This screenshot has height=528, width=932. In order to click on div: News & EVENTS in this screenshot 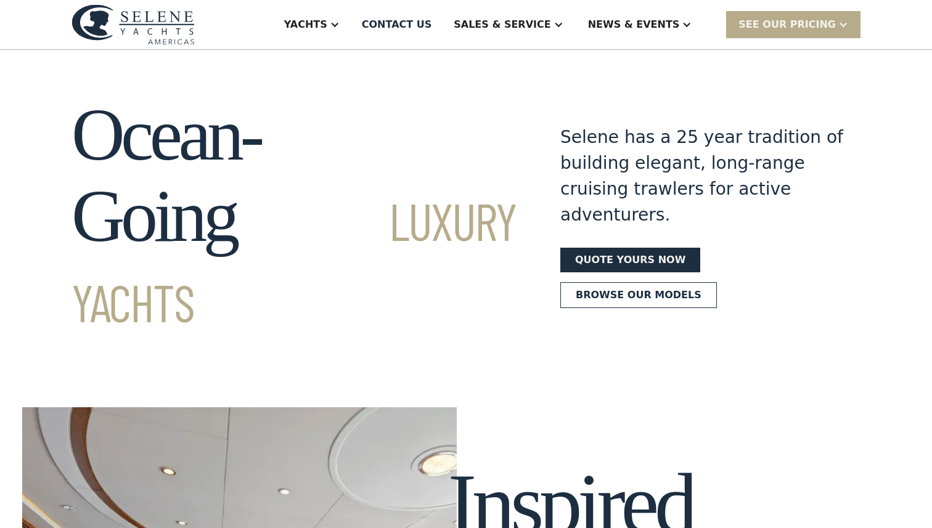, I will do `click(633, 25)`.